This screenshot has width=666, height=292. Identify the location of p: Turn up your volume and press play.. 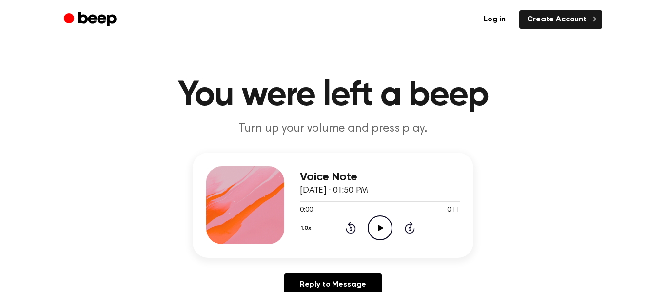
(333, 129).